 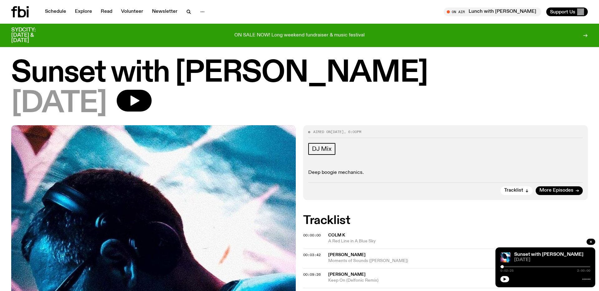 What do you see at coordinates (353, 132) in the screenshot?
I see `span: , 6:00pm` at bounding box center [353, 132].